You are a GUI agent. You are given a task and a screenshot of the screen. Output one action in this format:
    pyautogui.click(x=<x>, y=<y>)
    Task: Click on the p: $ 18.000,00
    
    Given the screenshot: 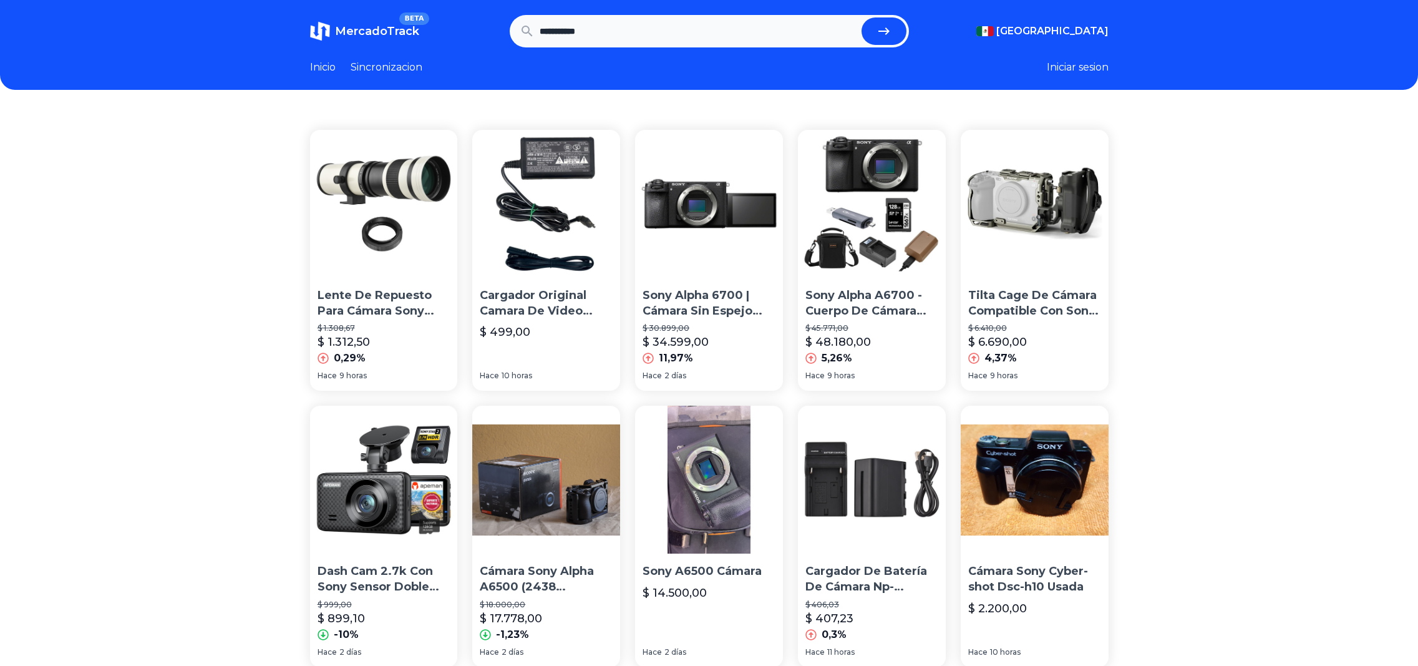 What is the action you would take?
    pyautogui.click(x=546, y=605)
    